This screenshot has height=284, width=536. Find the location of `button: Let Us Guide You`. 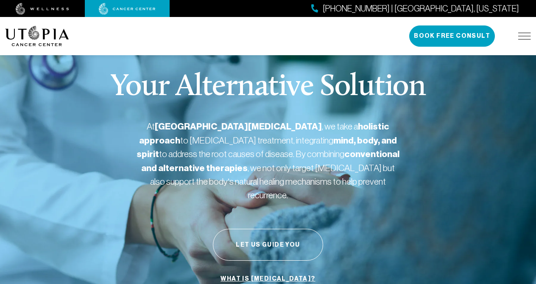

button: Let Us Guide You is located at coordinates (268, 244).